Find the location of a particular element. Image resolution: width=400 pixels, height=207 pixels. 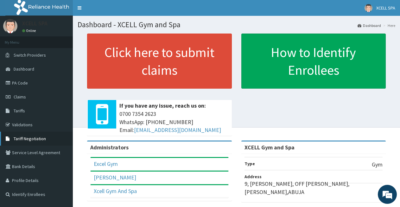

span: Dashboard is located at coordinates (24, 69).